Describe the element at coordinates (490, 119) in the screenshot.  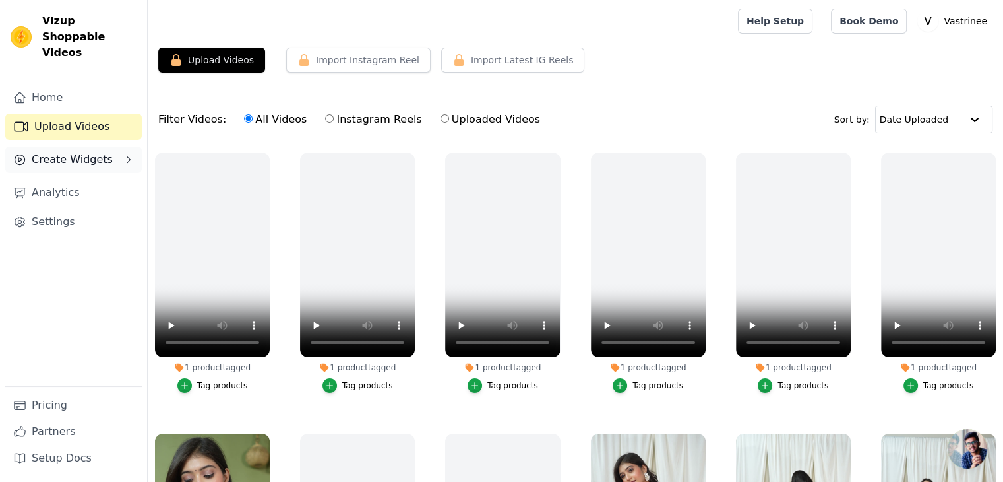
I see `label: Uploaded Videos` at that location.